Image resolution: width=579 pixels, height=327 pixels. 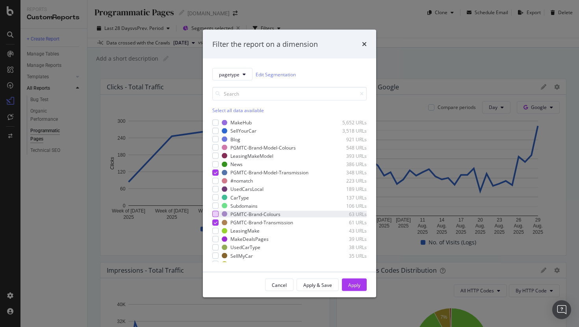 What do you see at coordinates (348, 239) in the screenshot?
I see `div: 39 URLs` at bounding box center [348, 239].